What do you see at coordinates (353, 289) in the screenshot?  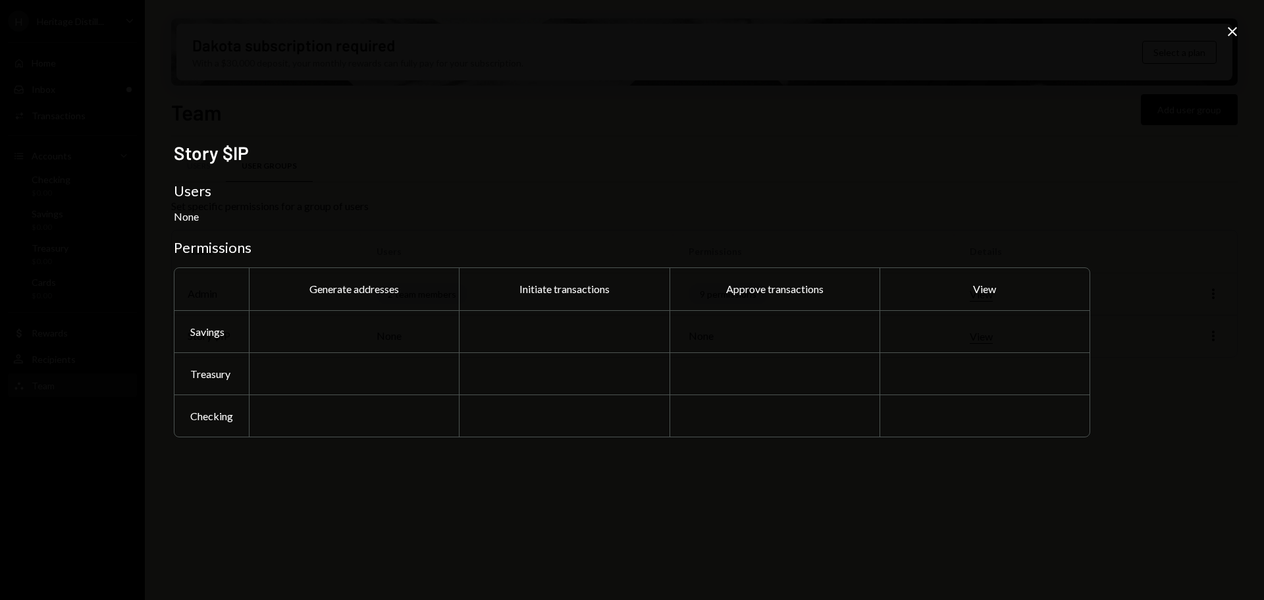 I see `div: Generate addresses` at bounding box center [353, 289].